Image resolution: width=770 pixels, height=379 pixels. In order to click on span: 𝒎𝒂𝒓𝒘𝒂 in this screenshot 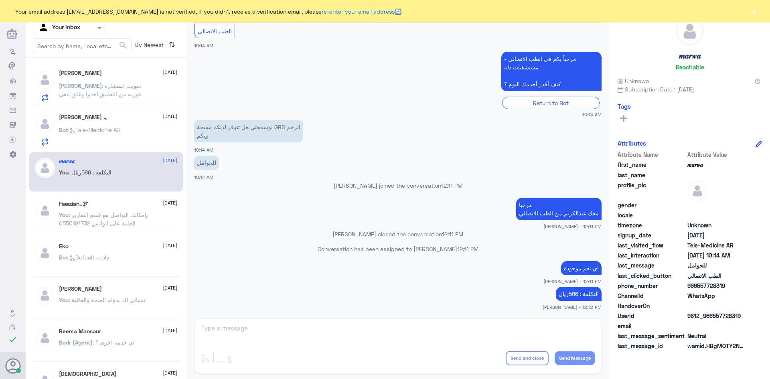, I will do `click(716, 164)`.